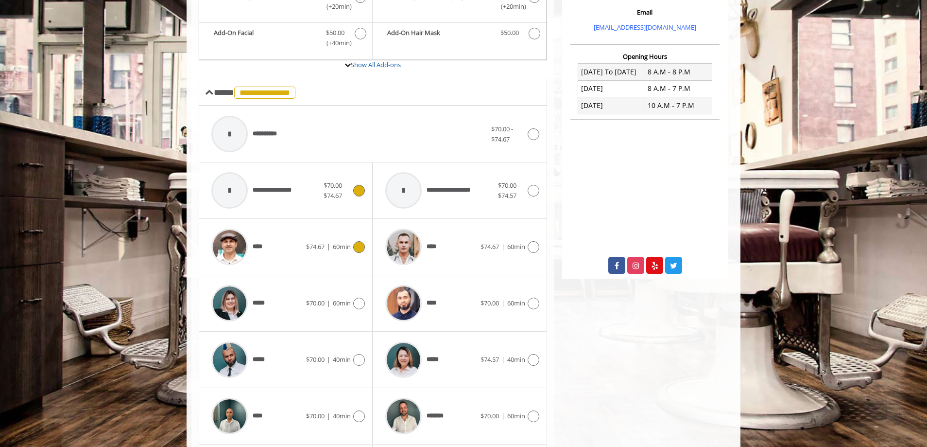 Image resolution: width=927 pixels, height=447 pixels. What do you see at coordinates (678, 88) in the screenshot?
I see `td: 8 A.M - 7 P.M` at bounding box center [678, 88].